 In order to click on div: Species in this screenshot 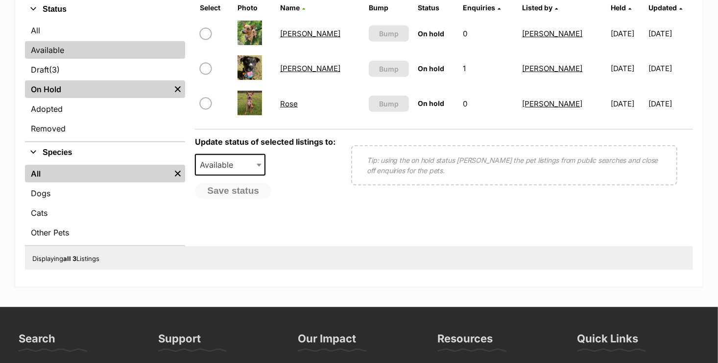, I will do `click(105, 204)`.